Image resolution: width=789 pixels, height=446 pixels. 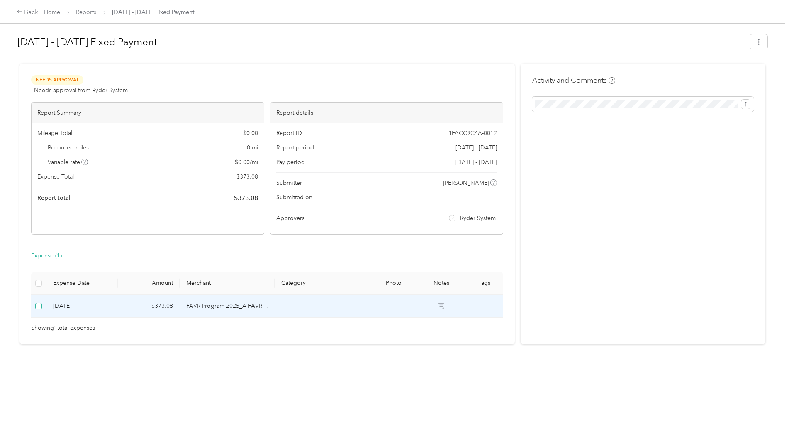 I want to click on th: Expense Date, so click(x=82, y=283).